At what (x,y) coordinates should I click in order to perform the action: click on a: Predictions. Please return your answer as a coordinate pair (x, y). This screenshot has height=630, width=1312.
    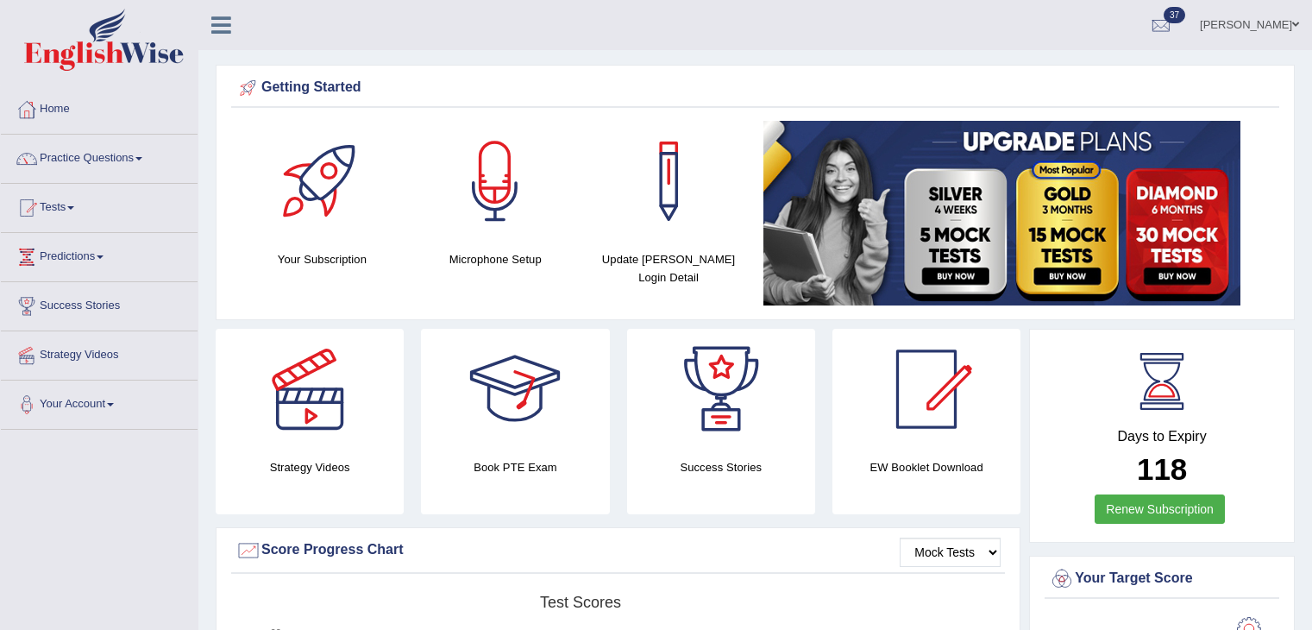
    Looking at the image, I should click on (99, 255).